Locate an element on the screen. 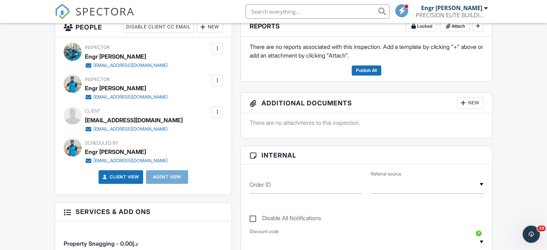  label: Referral source is located at coordinates (386, 174).